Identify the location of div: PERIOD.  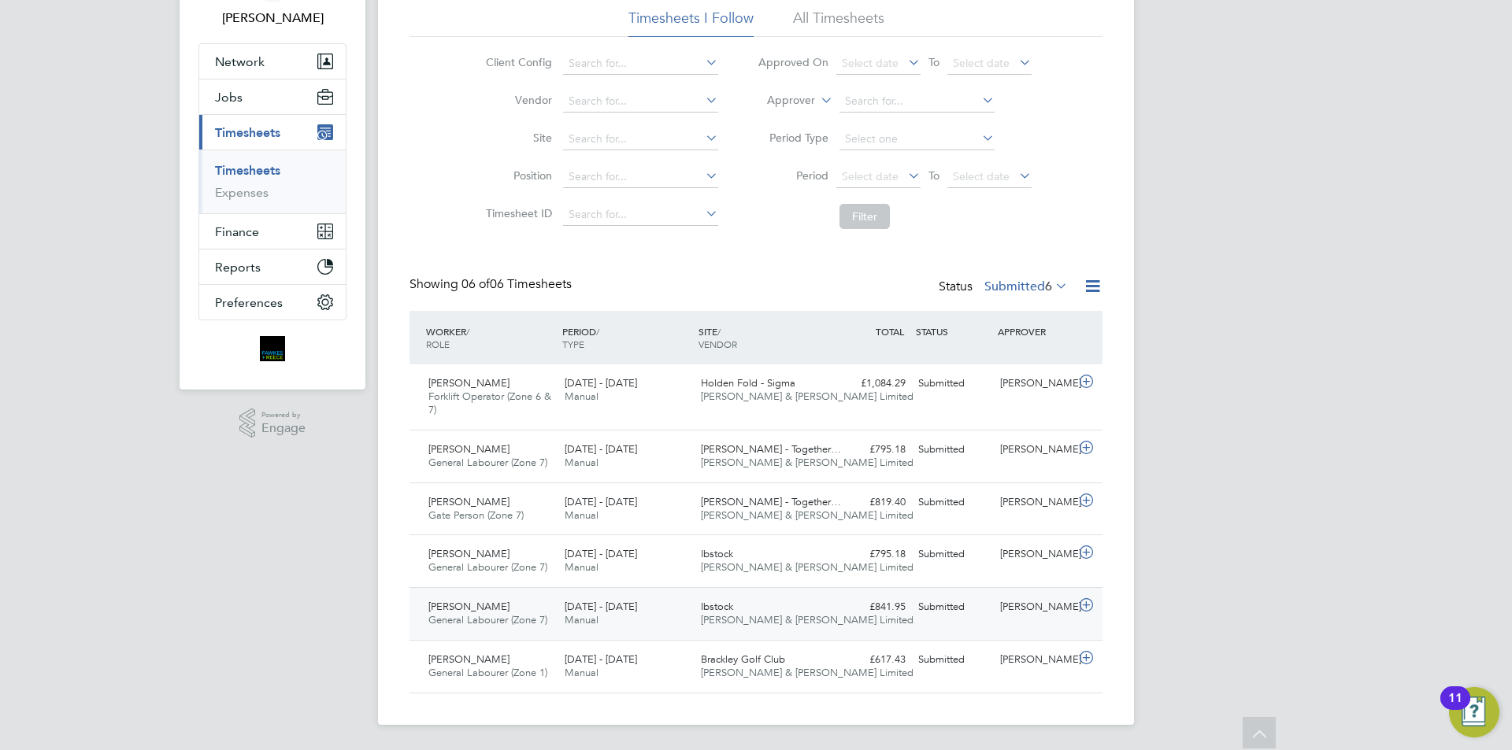
(626, 338).